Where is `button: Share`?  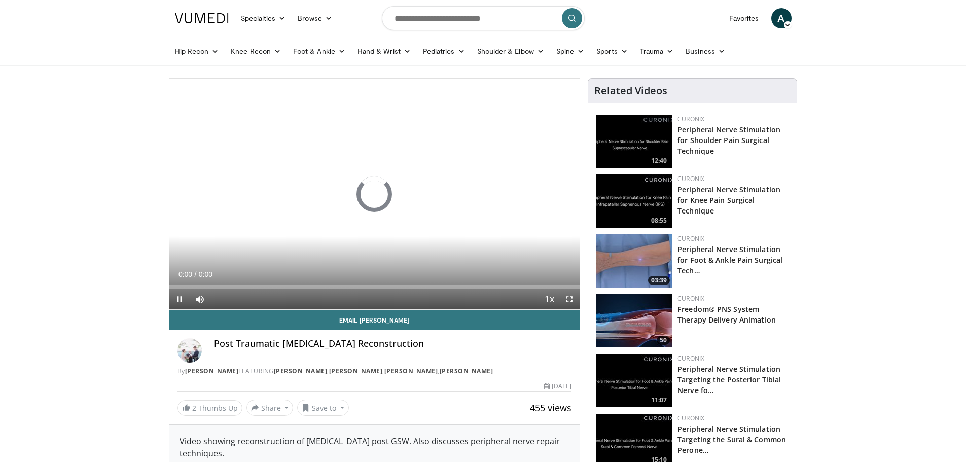
button: Share is located at coordinates (270, 408).